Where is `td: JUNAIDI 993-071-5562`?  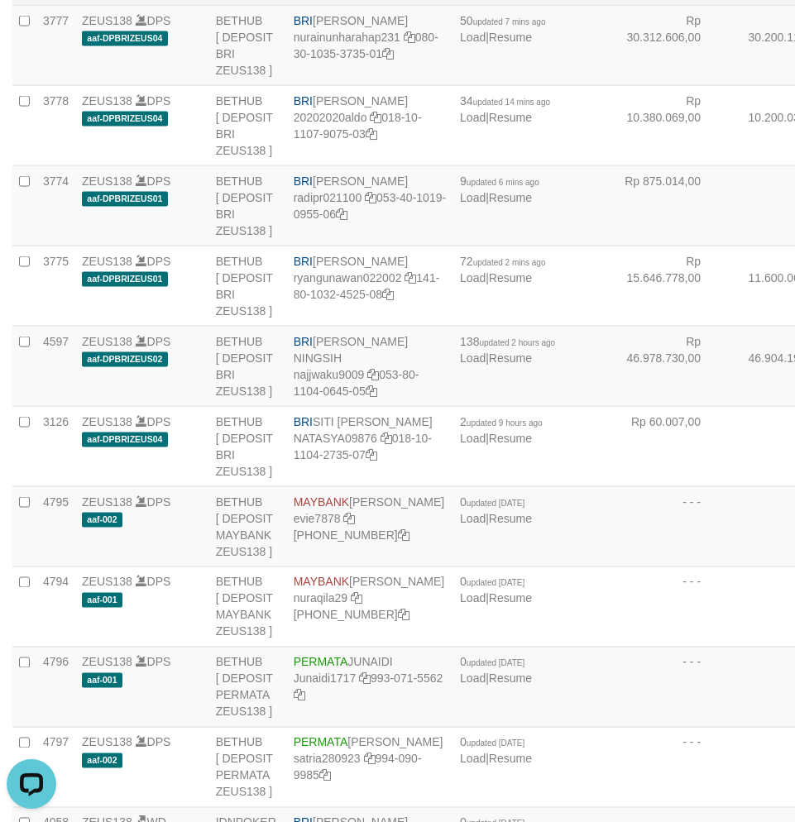 td: JUNAIDI 993-071-5562 is located at coordinates (370, 687).